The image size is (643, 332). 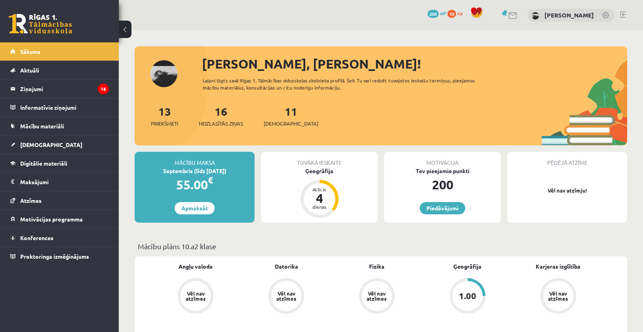 I want to click on a: Ziņojumi16, so click(x=59, y=89).